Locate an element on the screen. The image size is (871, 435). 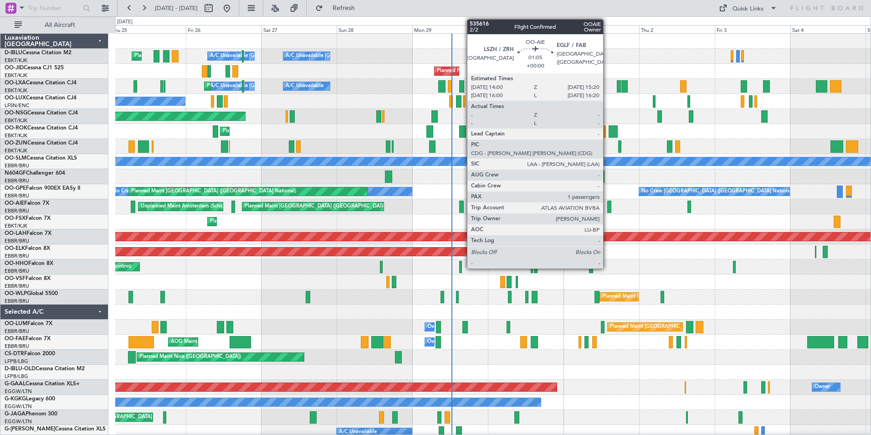
span: OO-LUX is located at coordinates (15, 98).